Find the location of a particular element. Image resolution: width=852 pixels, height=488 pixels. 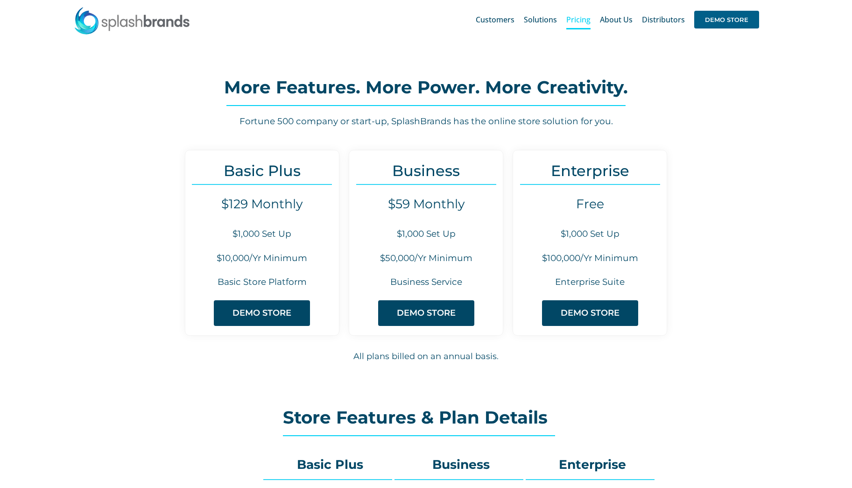

h6: Enterprise Suite is located at coordinates (590, 282).